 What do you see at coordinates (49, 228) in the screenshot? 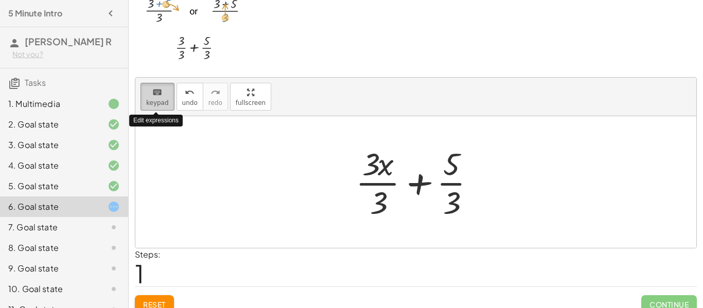
I see `div: 7. Goal state` at bounding box center [49, 228].